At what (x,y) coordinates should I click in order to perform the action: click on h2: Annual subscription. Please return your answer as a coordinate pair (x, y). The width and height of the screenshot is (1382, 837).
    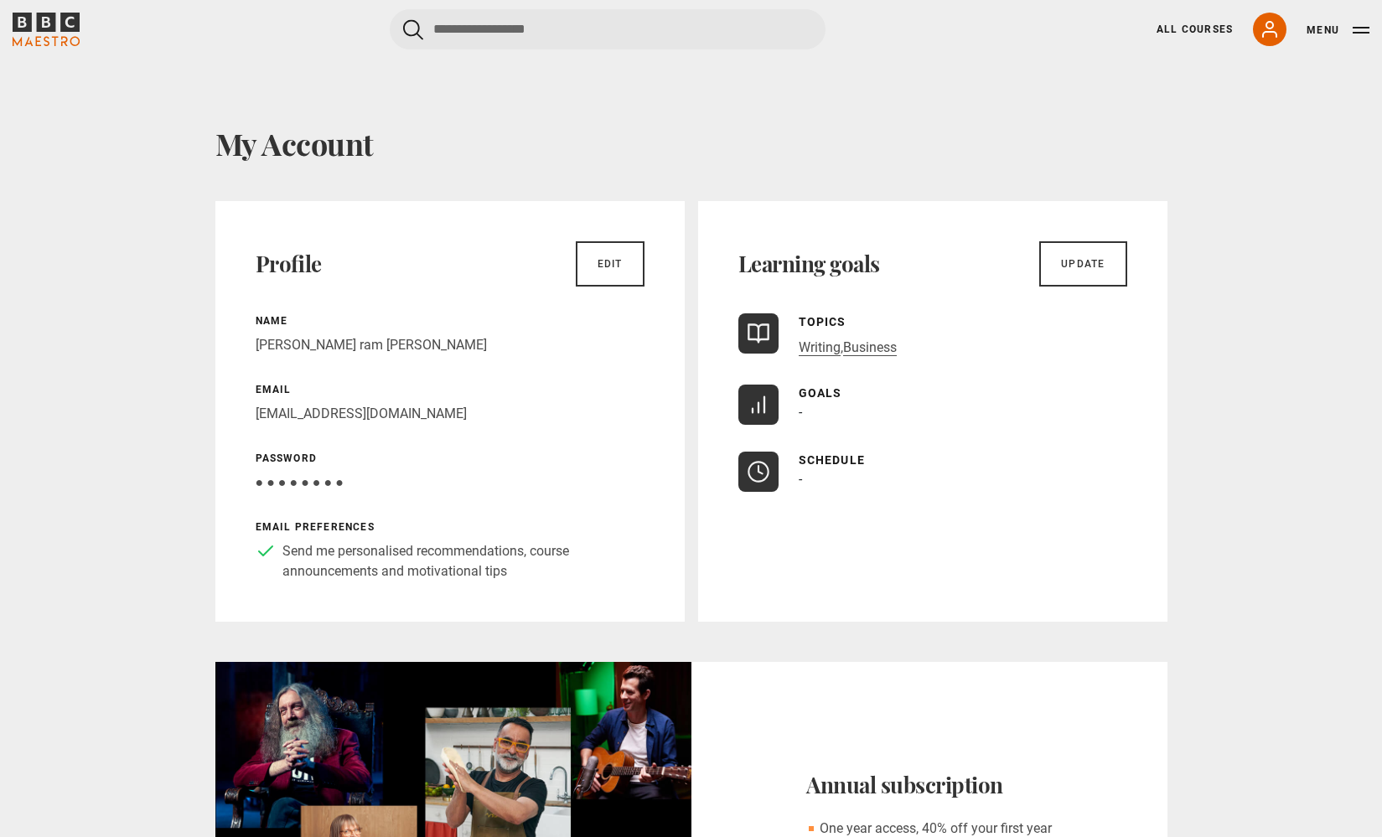
    Looking at the image, I should click on (929, 785).